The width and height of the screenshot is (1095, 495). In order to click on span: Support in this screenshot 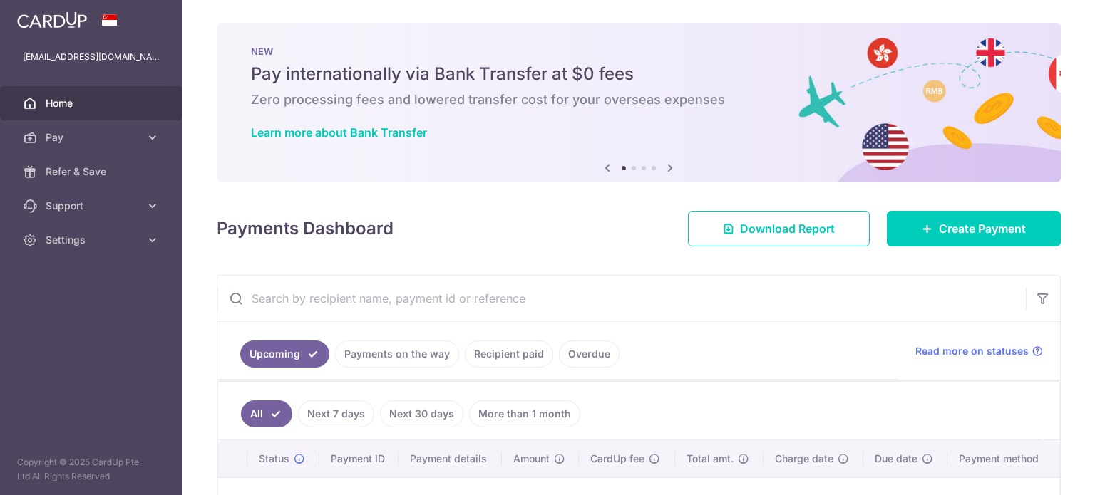, I will do `click(93, 206)`.